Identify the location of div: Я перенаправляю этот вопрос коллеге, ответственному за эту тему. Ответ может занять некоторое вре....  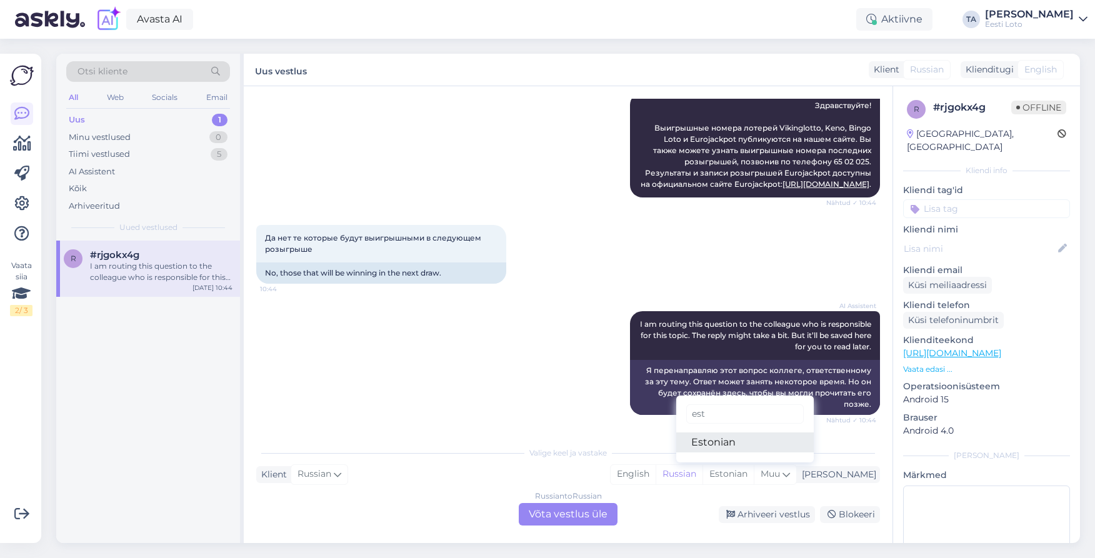
(755, 387).